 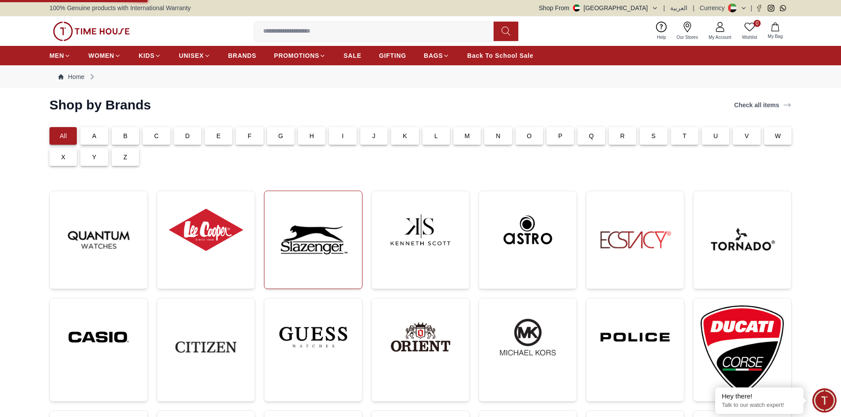 I want to click on a: Check all items, so click(x=763, y=105).